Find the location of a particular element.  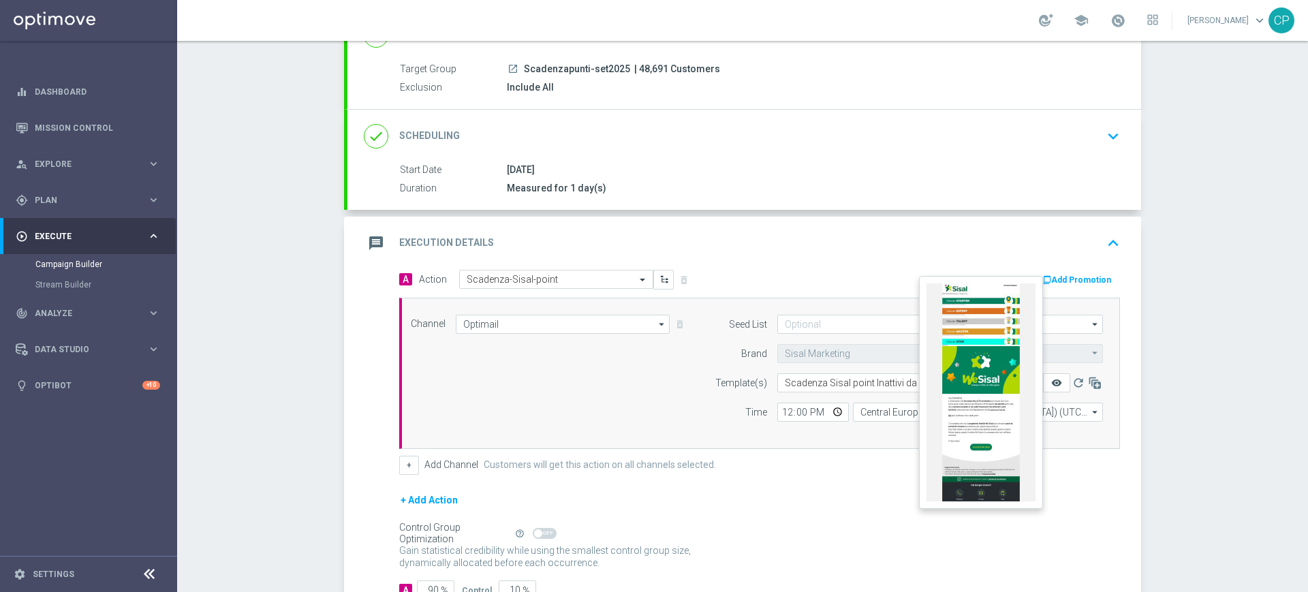

div: equalizer Dashboard is located at coordinates (88, 92).